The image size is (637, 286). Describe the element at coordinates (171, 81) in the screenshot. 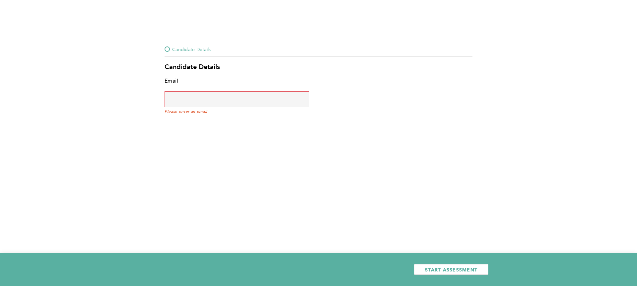

I see `div: Email` at that location.